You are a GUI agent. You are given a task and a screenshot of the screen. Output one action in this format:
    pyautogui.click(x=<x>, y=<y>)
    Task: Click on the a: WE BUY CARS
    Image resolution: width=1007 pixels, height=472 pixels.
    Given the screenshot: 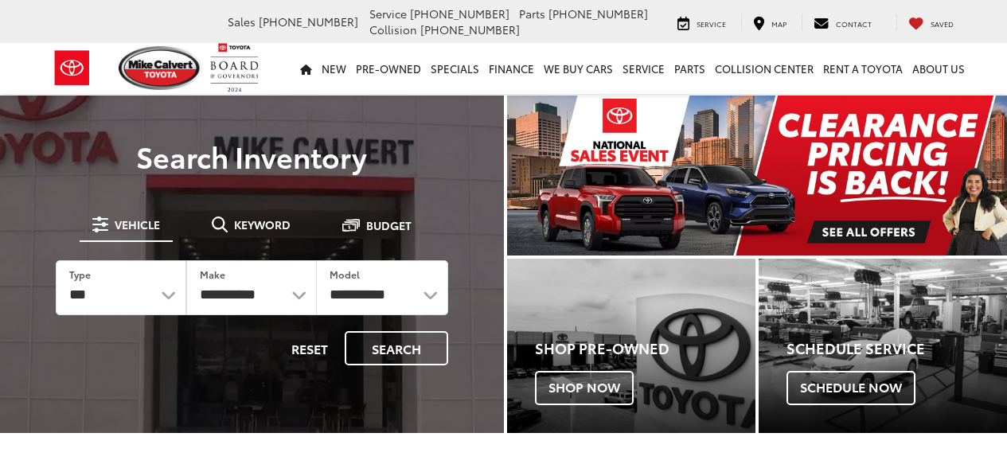 What is the action you would take?
    pyautogui.click(x=578, y=68)
    